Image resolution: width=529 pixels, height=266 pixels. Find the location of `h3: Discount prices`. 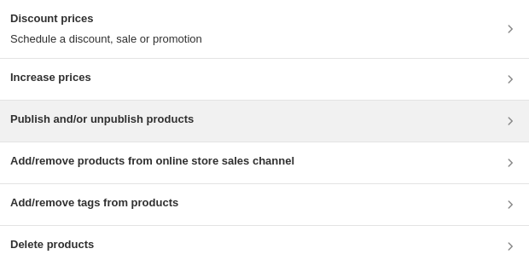

h3: Discount prices is located at coordinates (106, 19).